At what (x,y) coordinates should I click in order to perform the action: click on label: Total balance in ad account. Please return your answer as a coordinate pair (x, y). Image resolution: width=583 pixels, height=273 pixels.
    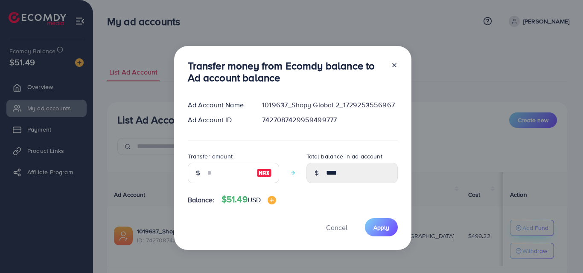
    Looking at the image, I should click on (344, 157).